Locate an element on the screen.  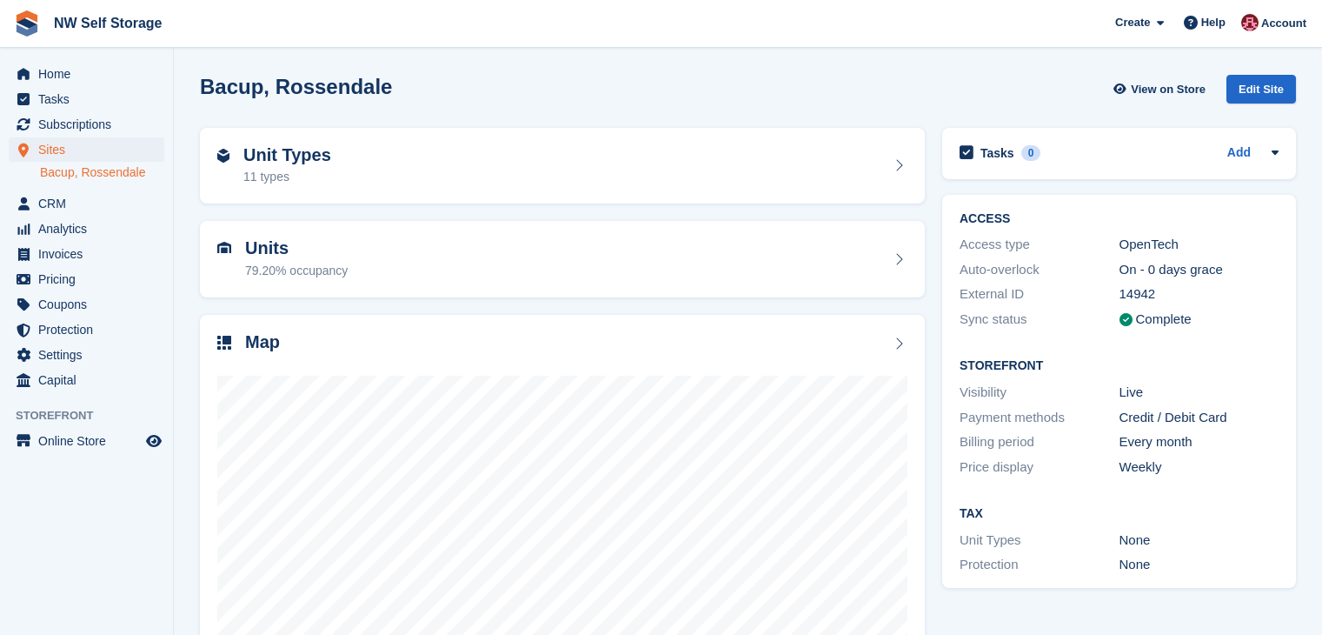
h2: Bacup, Rossendale is located at coordinates (296, 86).